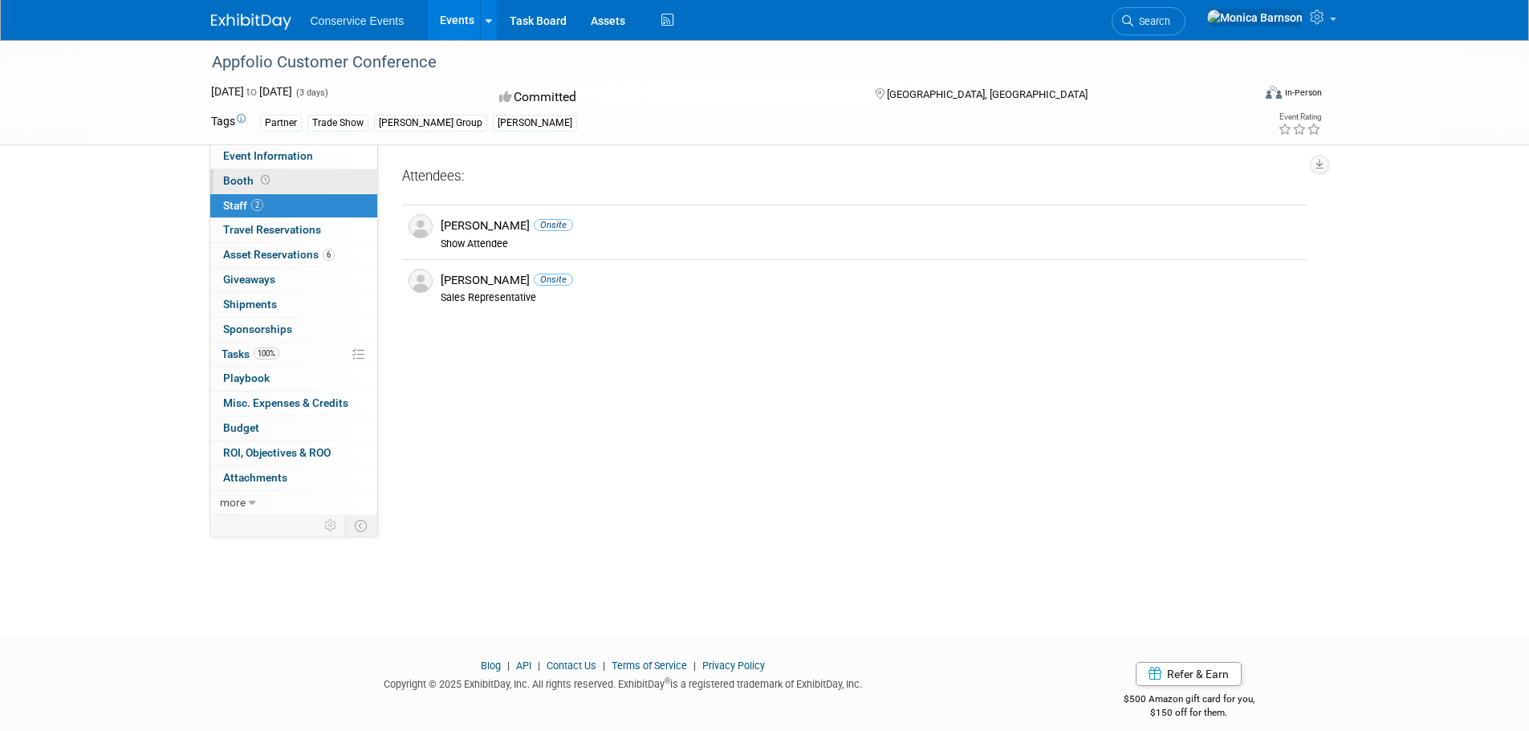 Image resolution: width=1529 pixels, height=731 pixels. Describe the element at coordinates (1189, 674) in the screenshot. I see `a: Refer & Earn` at that location.